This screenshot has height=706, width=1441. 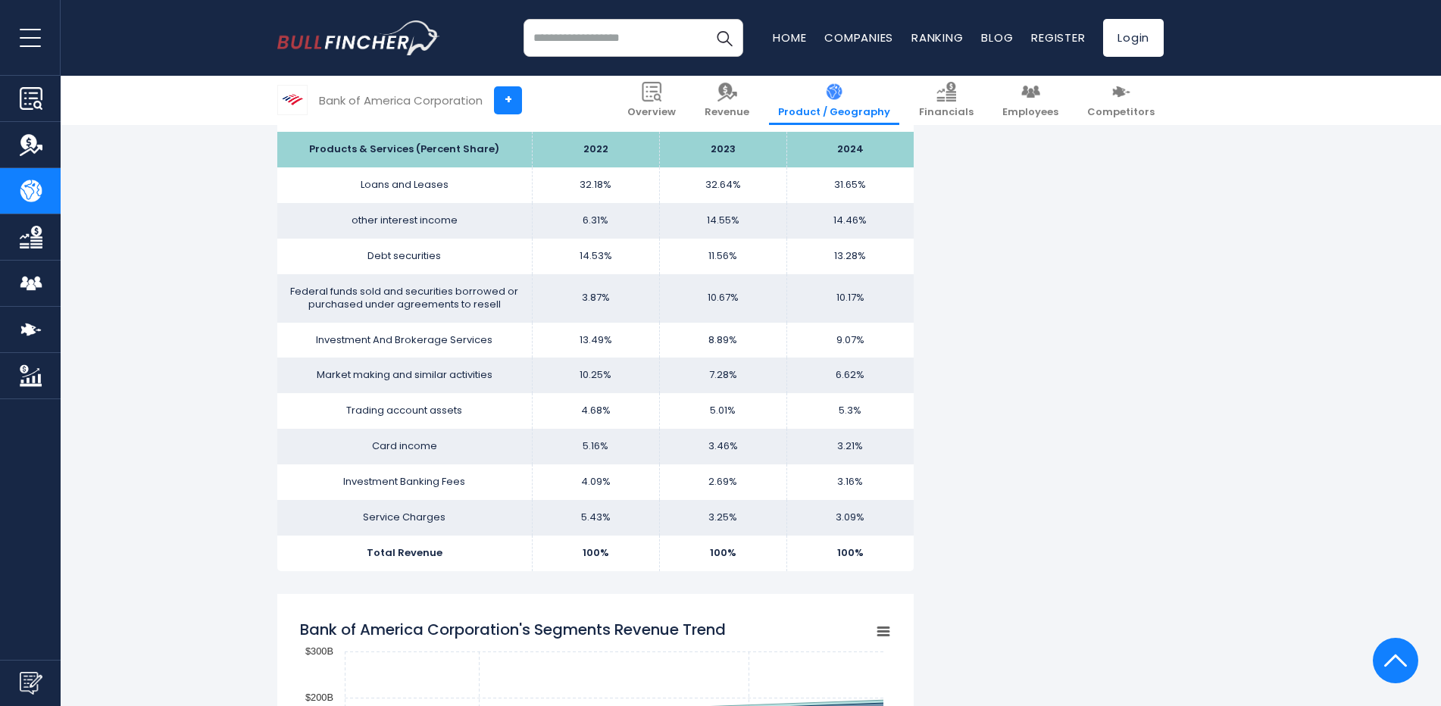 I want to click on td: 5.01%, so click(x=723, y=411).